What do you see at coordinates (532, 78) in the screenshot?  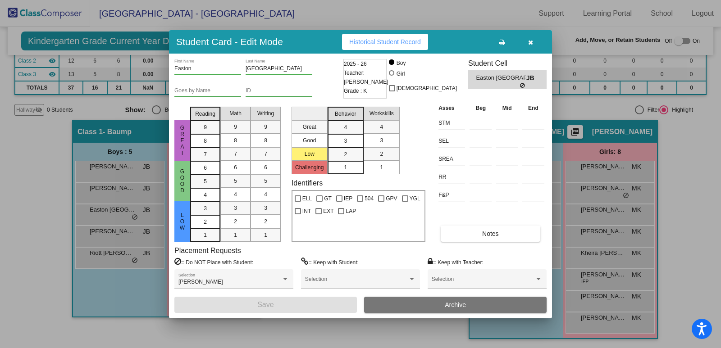 I see `span: JB` at bounding box center [532, 78].